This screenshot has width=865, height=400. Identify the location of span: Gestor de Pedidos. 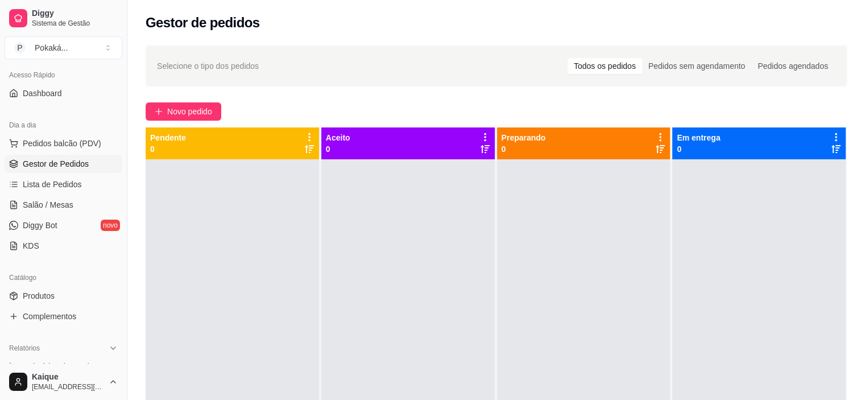
(56, 164).